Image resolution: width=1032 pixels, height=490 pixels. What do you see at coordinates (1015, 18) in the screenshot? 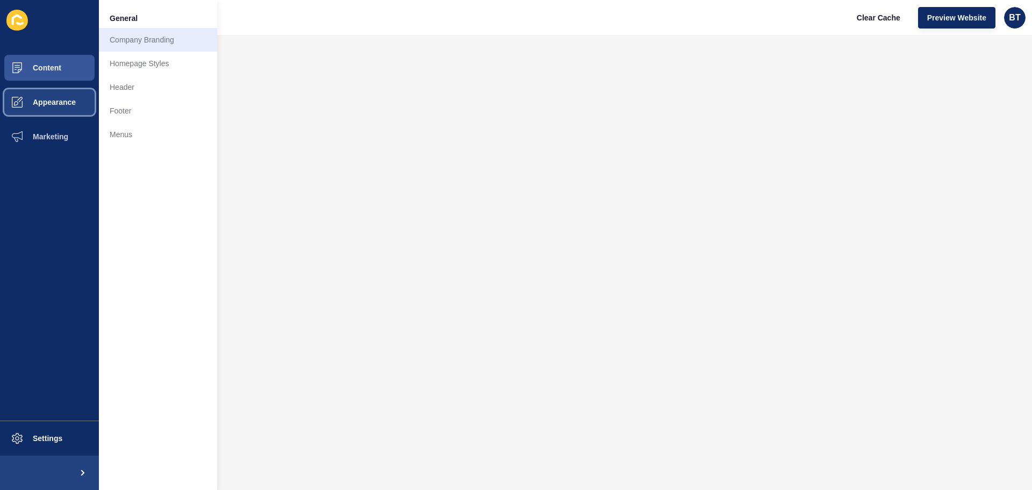
I see `span: BT` at bounding box center [1015, 18].